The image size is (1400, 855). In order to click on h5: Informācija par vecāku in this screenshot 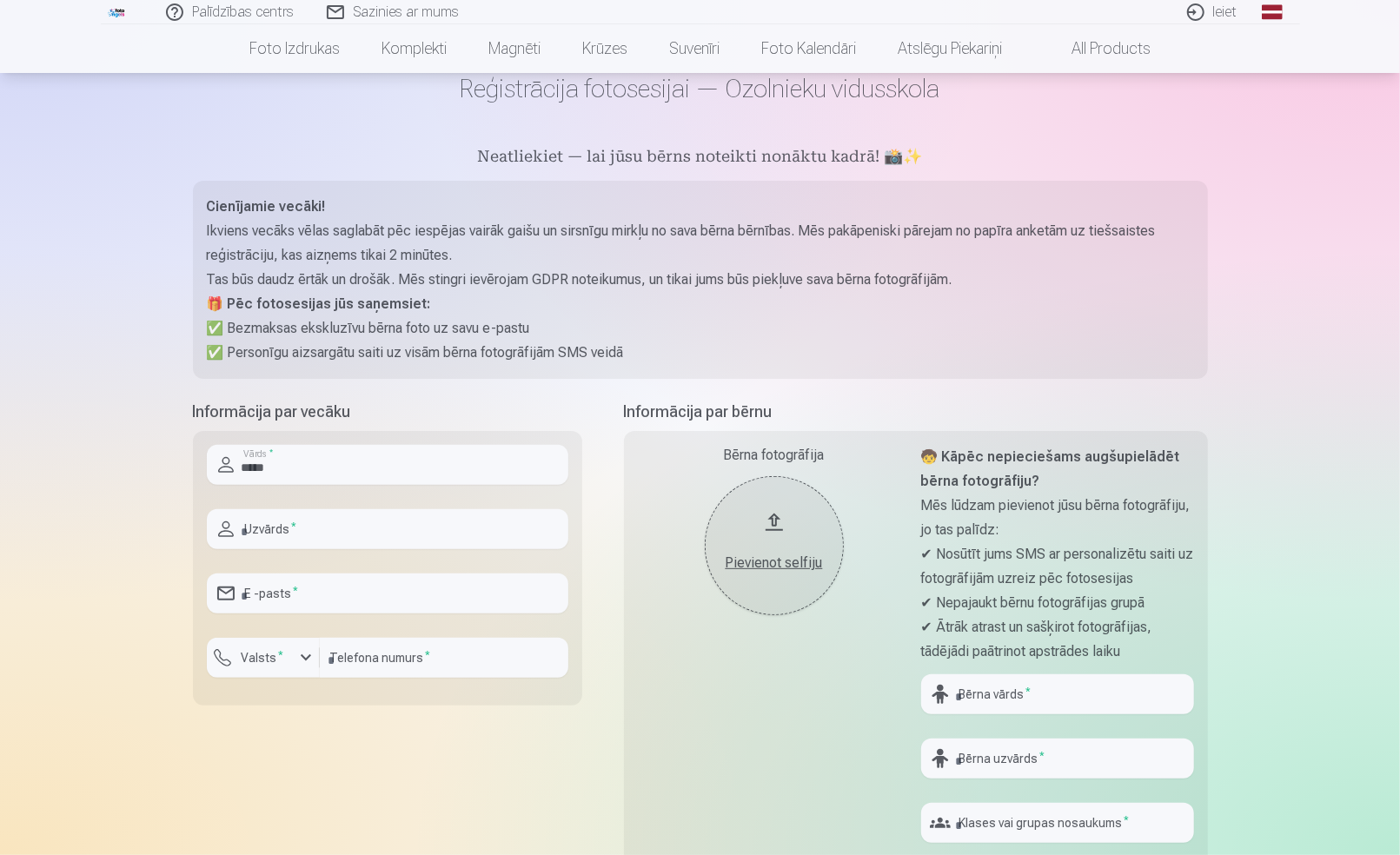, I will do `click(388, 412)`.